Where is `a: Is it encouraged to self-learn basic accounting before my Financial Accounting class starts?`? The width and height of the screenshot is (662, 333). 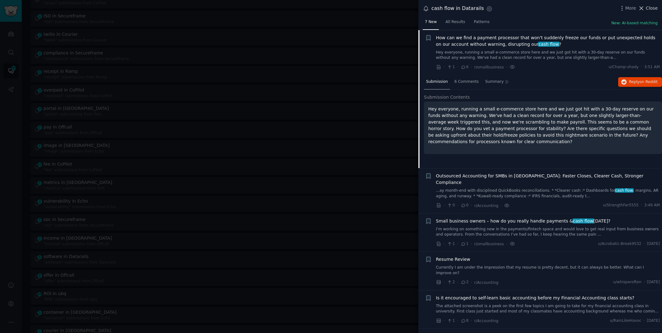 a: Is it encouraged to self-learn basic accounting before my Financial Accounting class starts? is located at coordinates (535, 297).